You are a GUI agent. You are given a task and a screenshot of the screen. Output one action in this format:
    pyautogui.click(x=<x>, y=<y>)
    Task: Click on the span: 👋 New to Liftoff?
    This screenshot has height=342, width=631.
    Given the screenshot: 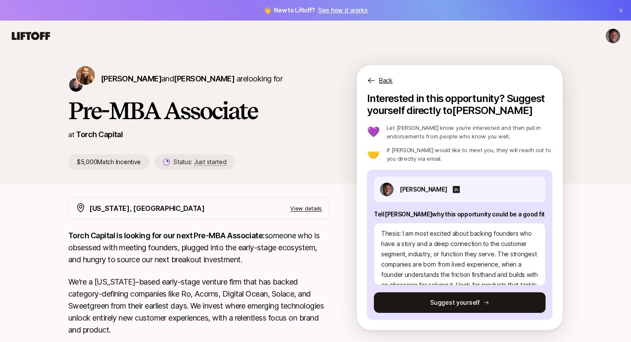 What is the action you would take?
    pyautogui.click(x=315, y=10)
    